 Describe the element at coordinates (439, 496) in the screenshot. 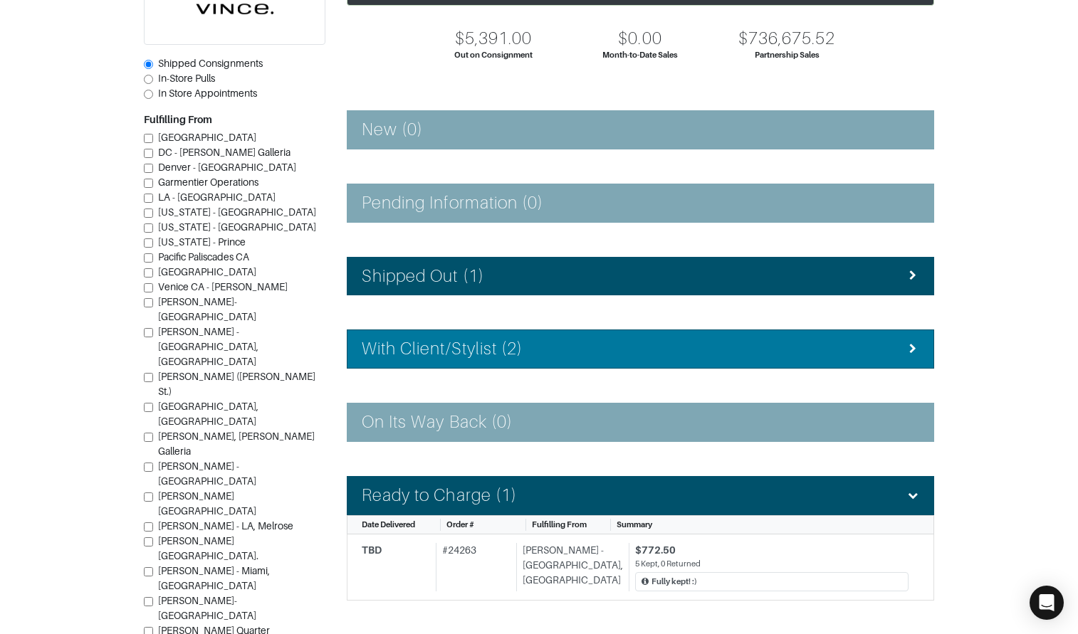

I see `h4: Ready to Charge (1)` at that location.